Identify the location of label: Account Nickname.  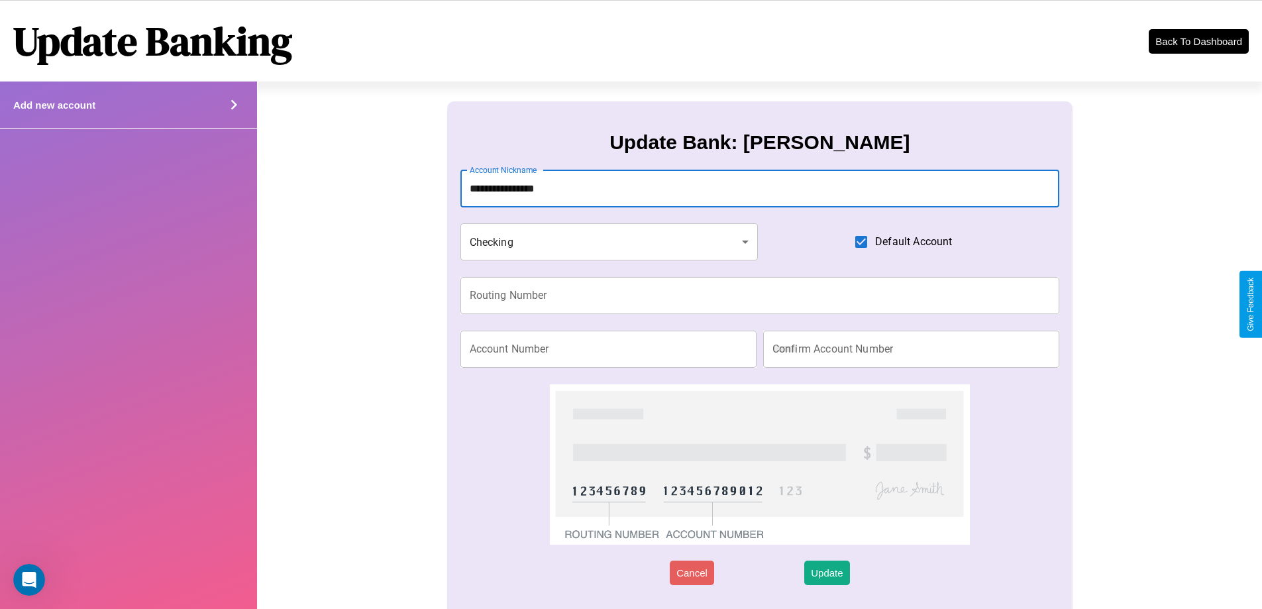
(504, 170).